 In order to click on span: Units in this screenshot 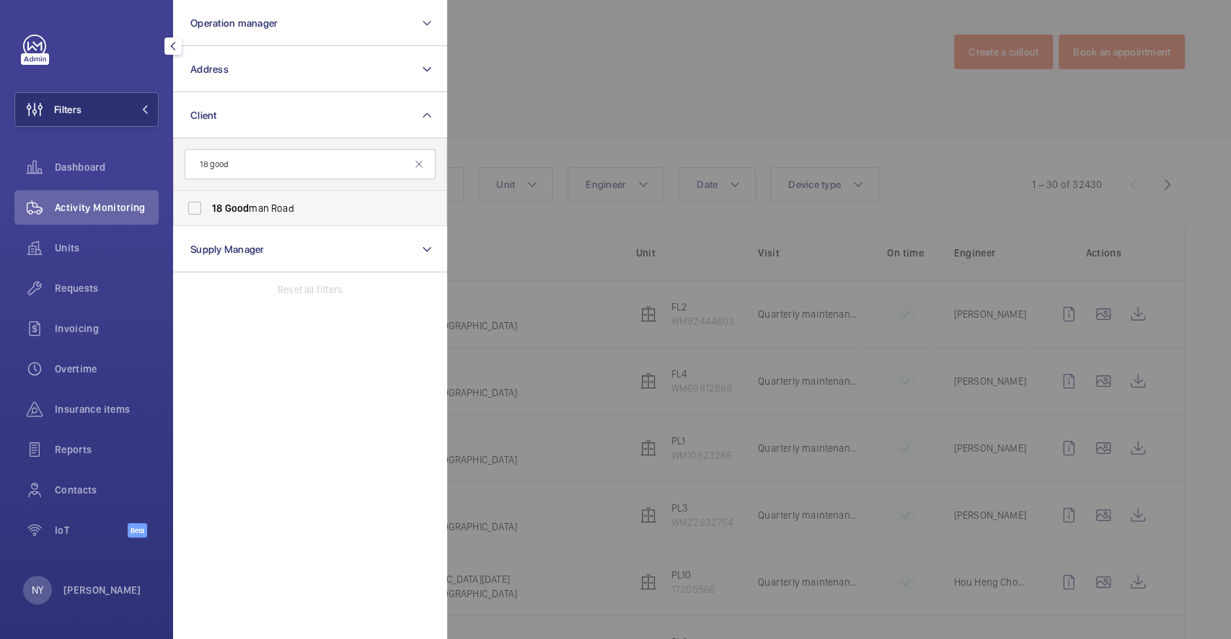, I will do `click(107, 248)`.